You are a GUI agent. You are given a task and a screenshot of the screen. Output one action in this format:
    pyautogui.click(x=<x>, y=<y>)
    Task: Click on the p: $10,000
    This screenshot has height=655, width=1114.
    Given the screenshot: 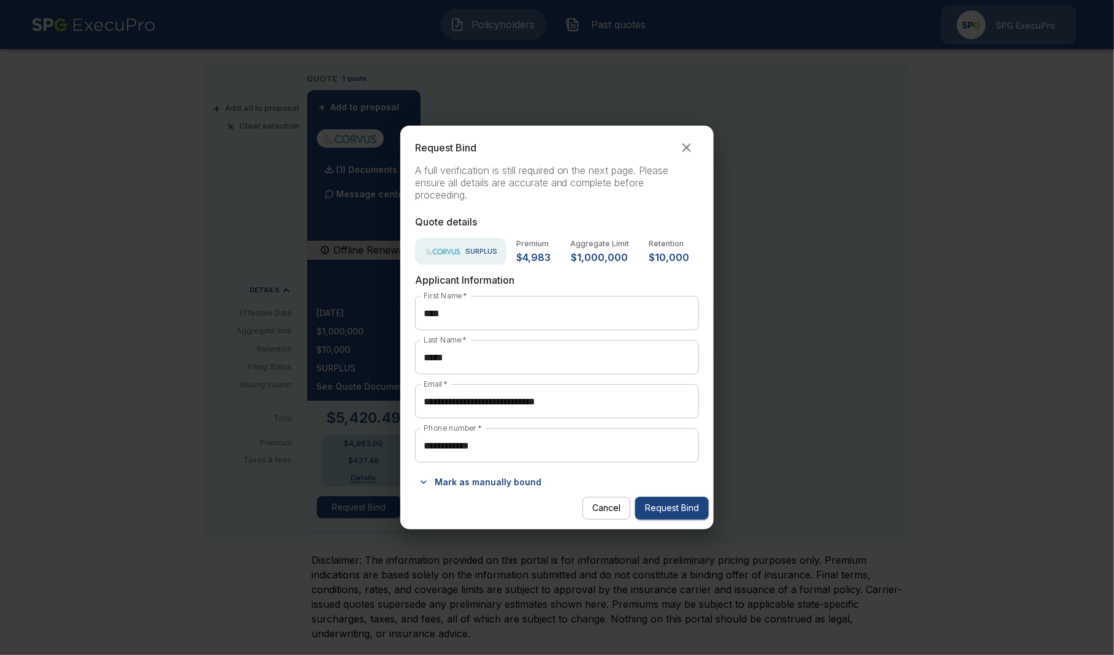 What is the action you would take?
    pyautogui.click(x=669, y=257)
    